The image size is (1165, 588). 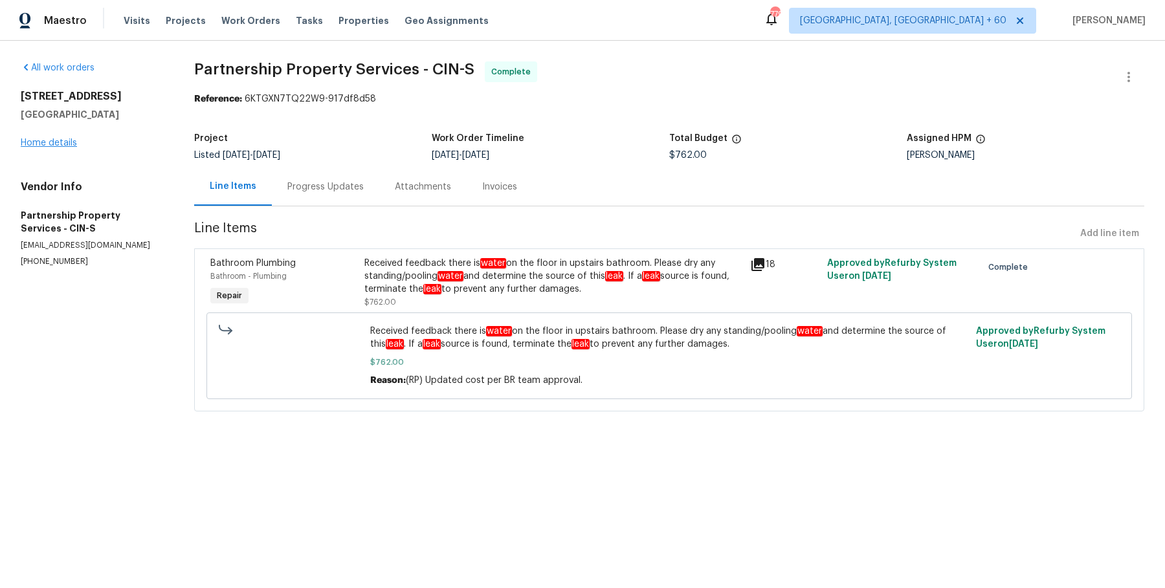 I want to click on span: Bathroom - Plumbing, so click(x=248, y=276).